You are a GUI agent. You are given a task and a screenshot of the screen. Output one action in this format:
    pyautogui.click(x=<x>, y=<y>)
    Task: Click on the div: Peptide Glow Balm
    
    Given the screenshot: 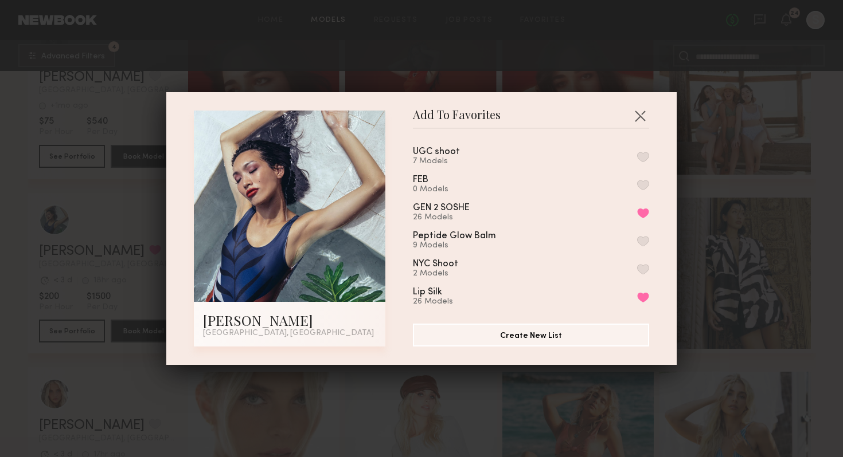 What is the action you would take?
    pyautogui.click(x=454, y=236)
    